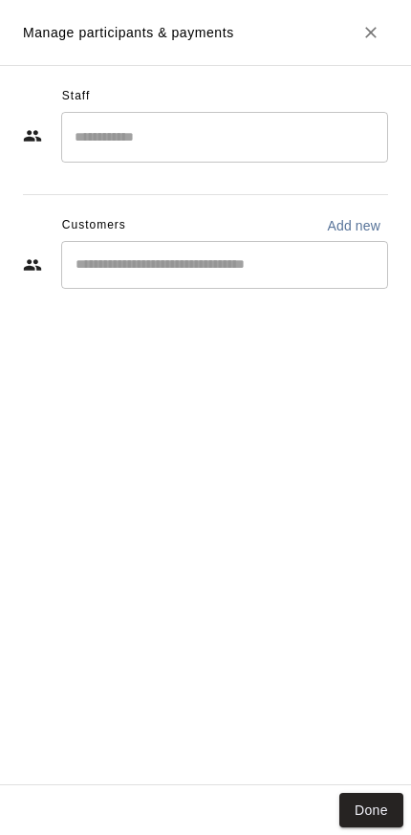  What do you see at coordinates (128, 33) in the screenshot?
I see `p: Manage participants & payments` at bounding box center [128, 33].